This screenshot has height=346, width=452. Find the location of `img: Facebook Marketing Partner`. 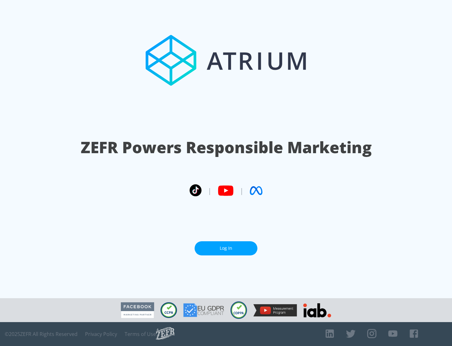

img: Facebook Marketing Partner is located at coordinates (138, 310).